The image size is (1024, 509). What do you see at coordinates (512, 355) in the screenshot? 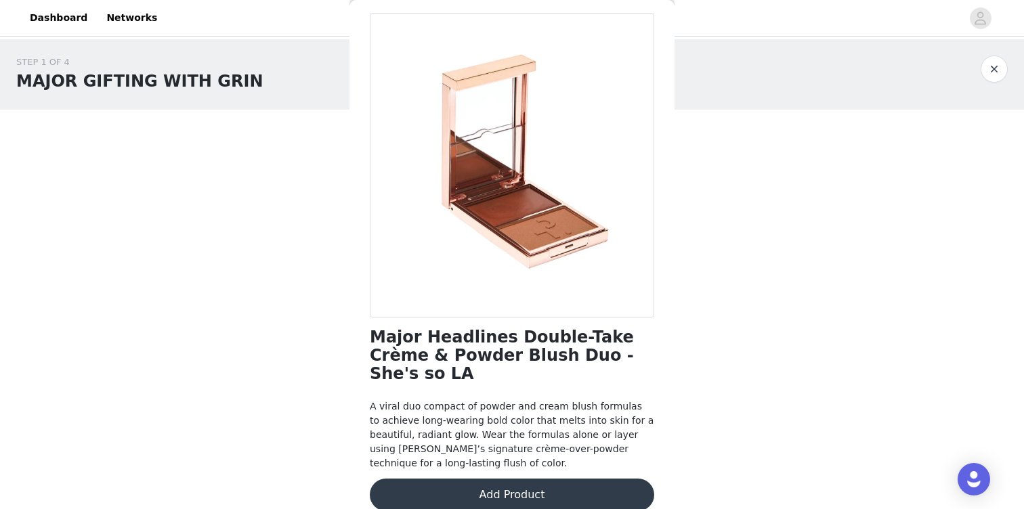
I see `h1: Major Headlines Double-Take Crème & Powder Blush Duo - She's so LA` at bounding box center [512, 355].